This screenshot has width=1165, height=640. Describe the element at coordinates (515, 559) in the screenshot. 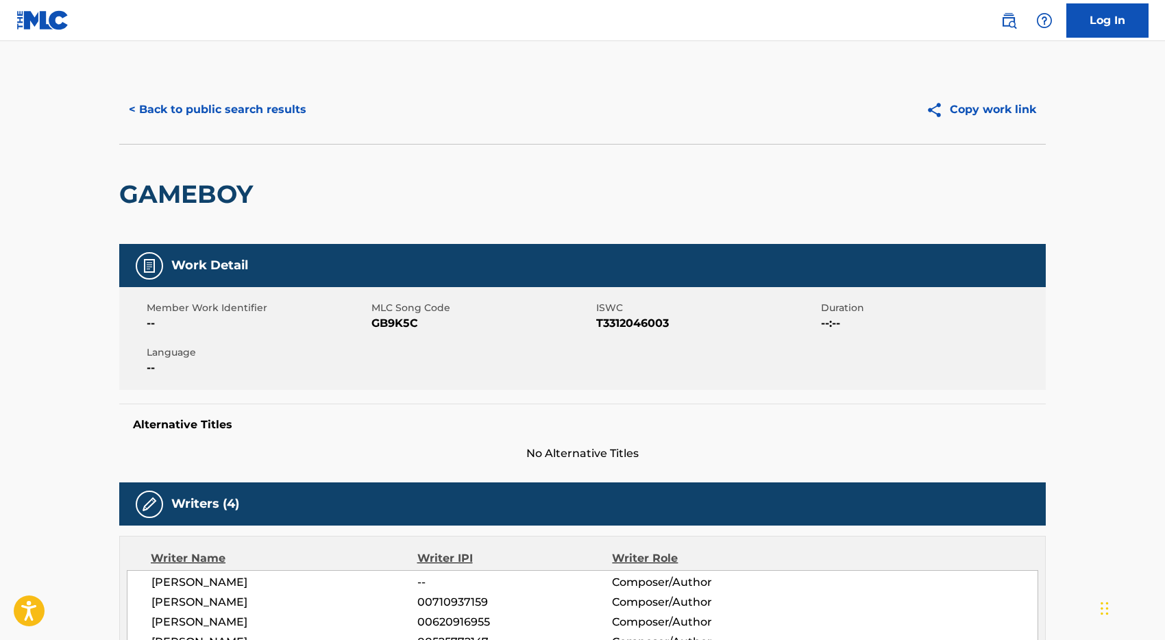

I see `div: Writer IPI` at that location.